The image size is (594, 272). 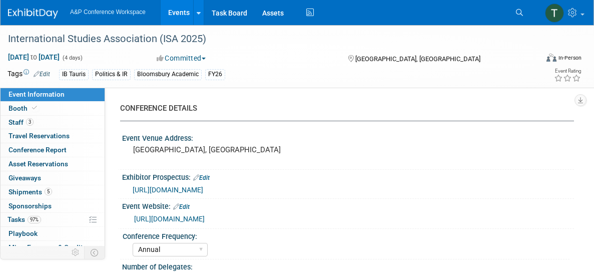 I want to click on div: International Studies Association (ISA 2025), so click(x=265, y=39).